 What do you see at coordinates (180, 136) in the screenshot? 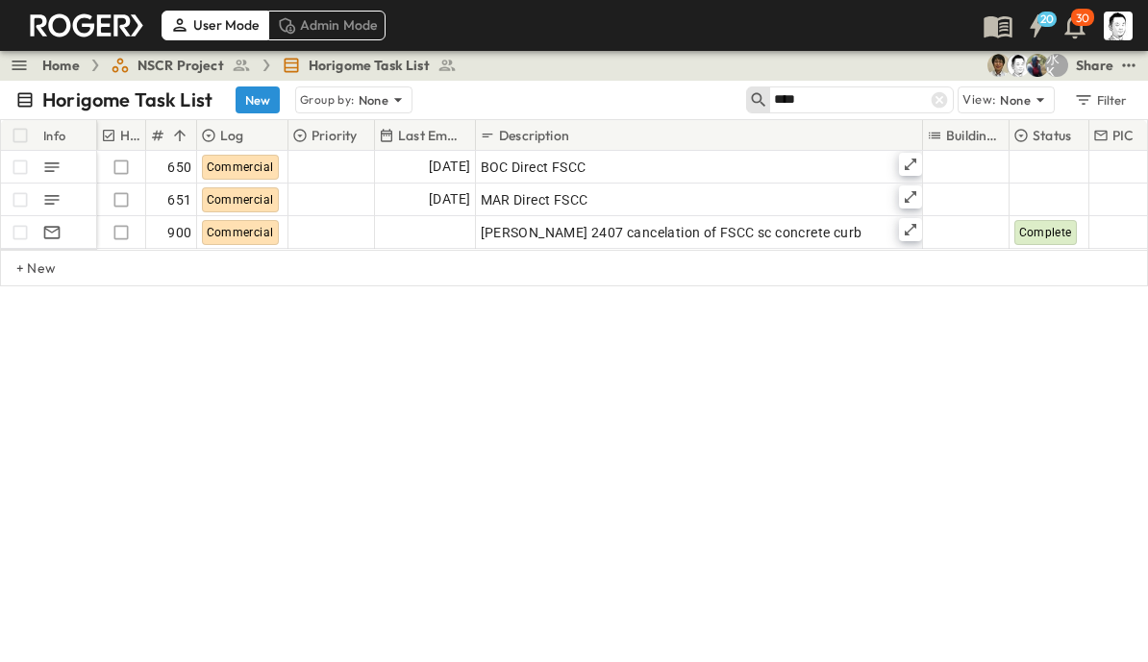
I see `button: Sort` at bounding box center [180, 136].